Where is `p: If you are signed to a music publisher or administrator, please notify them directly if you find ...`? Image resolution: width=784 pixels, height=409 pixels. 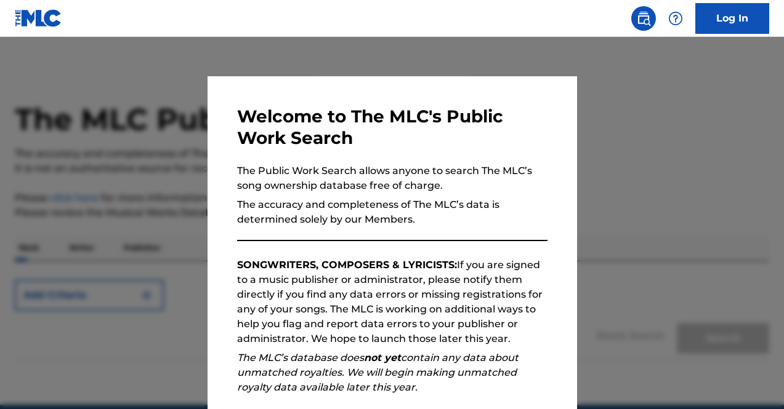
p: If you are signed to a music publisher or administrator, please notify them directly if you find ... is located at coordinates (392, 302).